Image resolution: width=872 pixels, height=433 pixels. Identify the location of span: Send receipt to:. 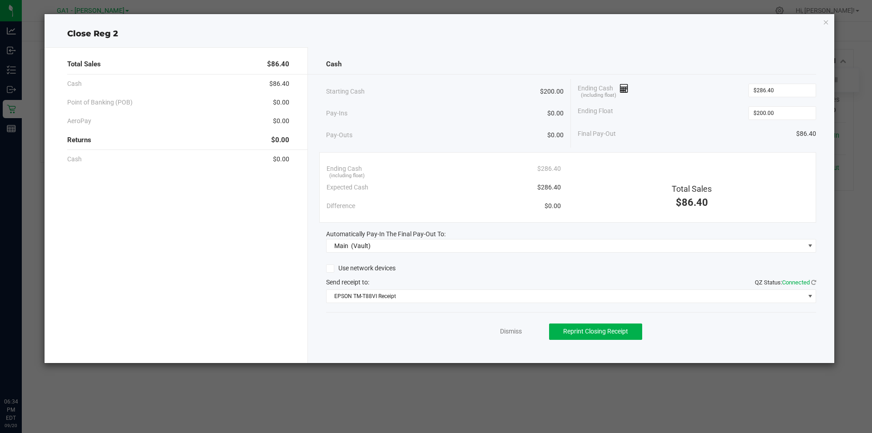
(347, 282).